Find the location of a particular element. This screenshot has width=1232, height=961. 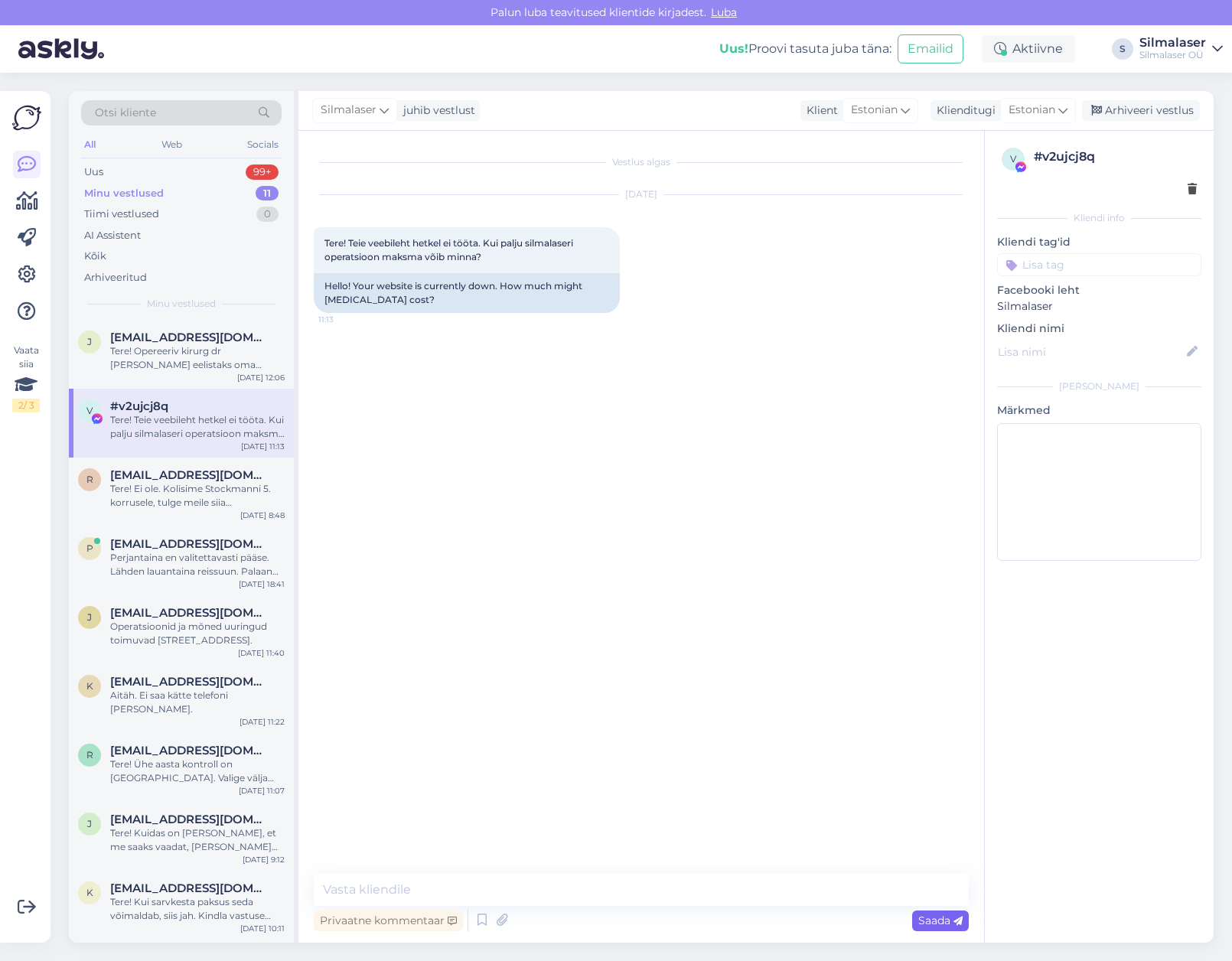

p: Kliendi nimi is located at coordinates (1099, 328).